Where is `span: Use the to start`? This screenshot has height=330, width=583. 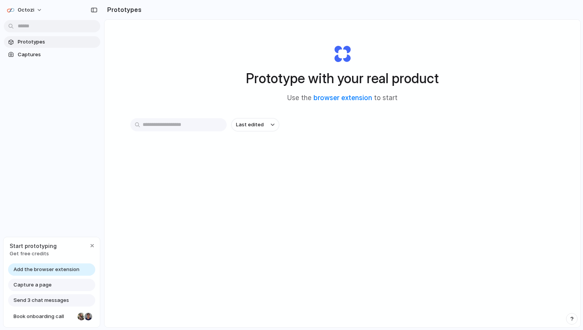
span: Use the to start is located at coordinates (342, 98).